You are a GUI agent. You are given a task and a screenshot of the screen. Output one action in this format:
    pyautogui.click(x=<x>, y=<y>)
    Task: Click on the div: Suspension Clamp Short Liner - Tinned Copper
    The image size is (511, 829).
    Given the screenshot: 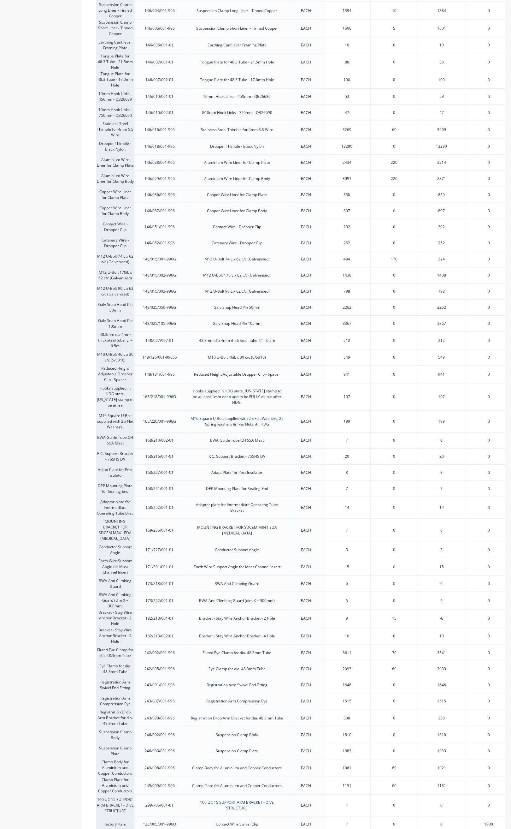 What is the action you would take?
    pyautogui.click(x=115, y=28)
    